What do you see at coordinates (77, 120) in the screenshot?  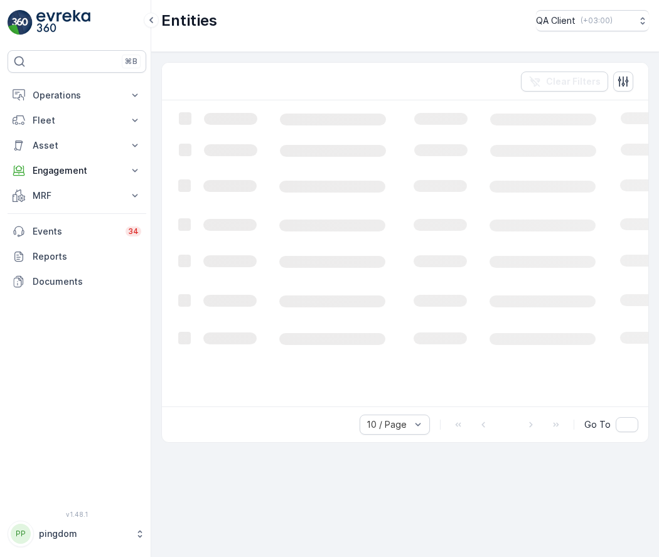 I see `button: Fleet` at bounding box center [77, 120].